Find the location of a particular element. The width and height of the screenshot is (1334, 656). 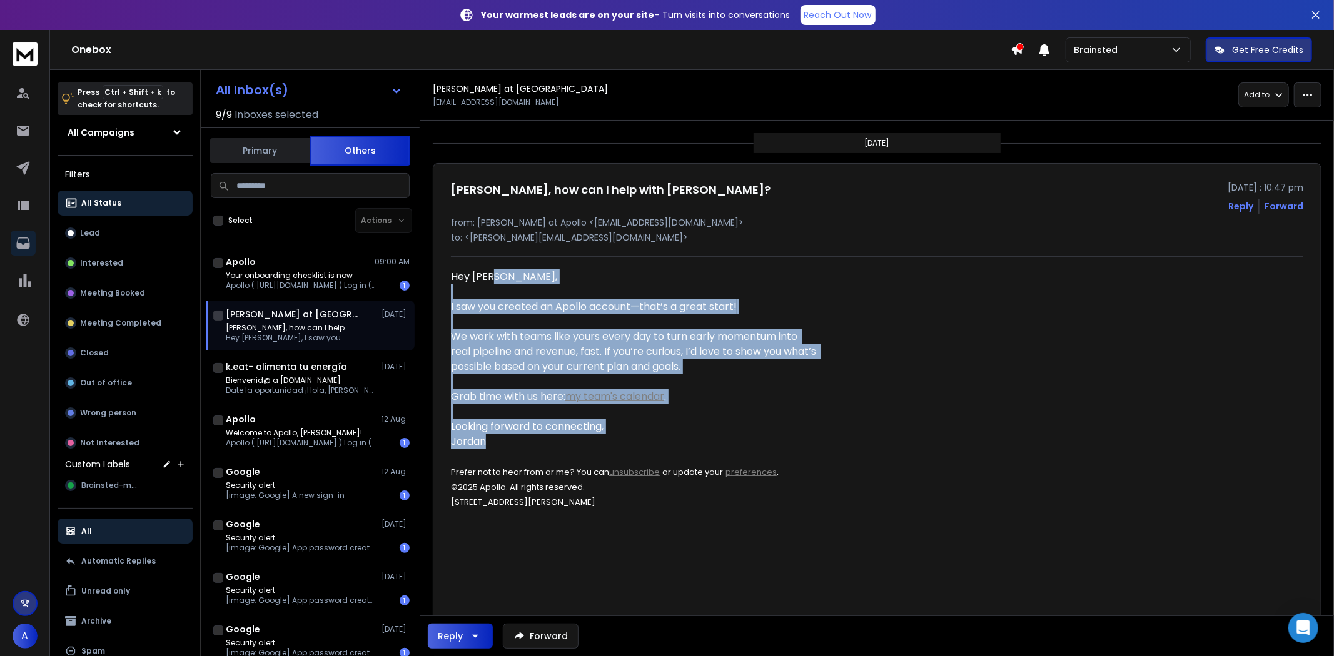

img: logo is located at coordinates (25, 54).